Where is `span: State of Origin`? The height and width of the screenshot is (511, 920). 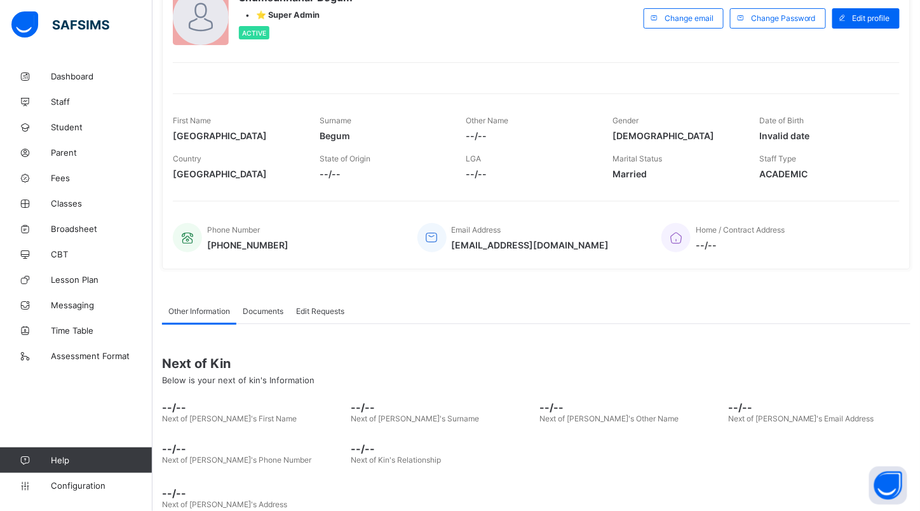 span: State of Origin is located at coordinates (345, 158).